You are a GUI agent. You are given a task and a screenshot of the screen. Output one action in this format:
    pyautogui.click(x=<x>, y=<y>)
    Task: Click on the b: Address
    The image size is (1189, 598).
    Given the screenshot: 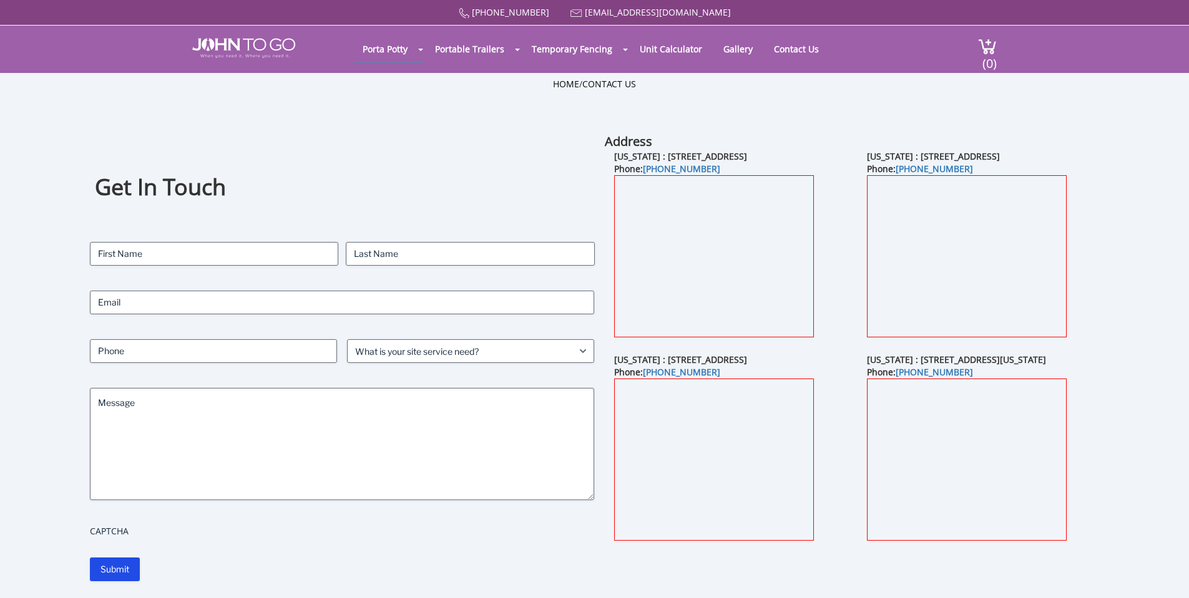 What is the action you would take?
    pyautogui.click(x=628, y=141)
    